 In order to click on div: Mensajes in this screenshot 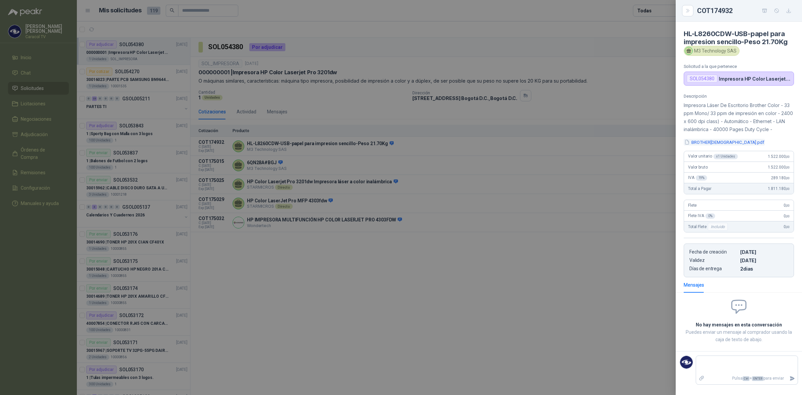, I will do `click(694, 285)`.